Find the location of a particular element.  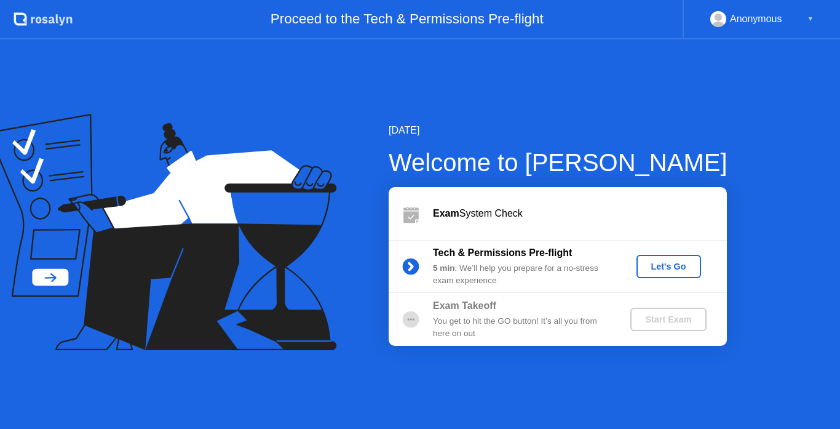

div: You get to hit the GO button! It’s all you from here on out is located at coordinates (522, 327).